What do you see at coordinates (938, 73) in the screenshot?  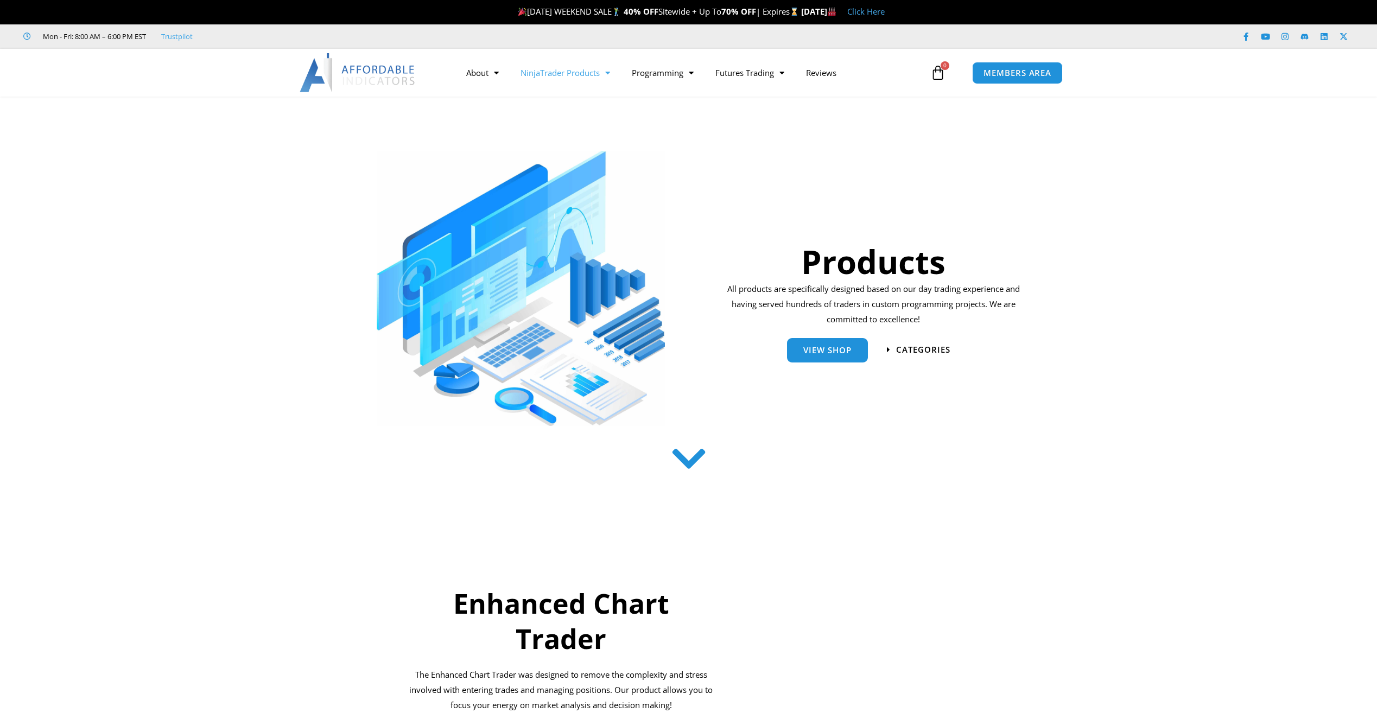 I see `a: 0` at bounding box center [938, 73].